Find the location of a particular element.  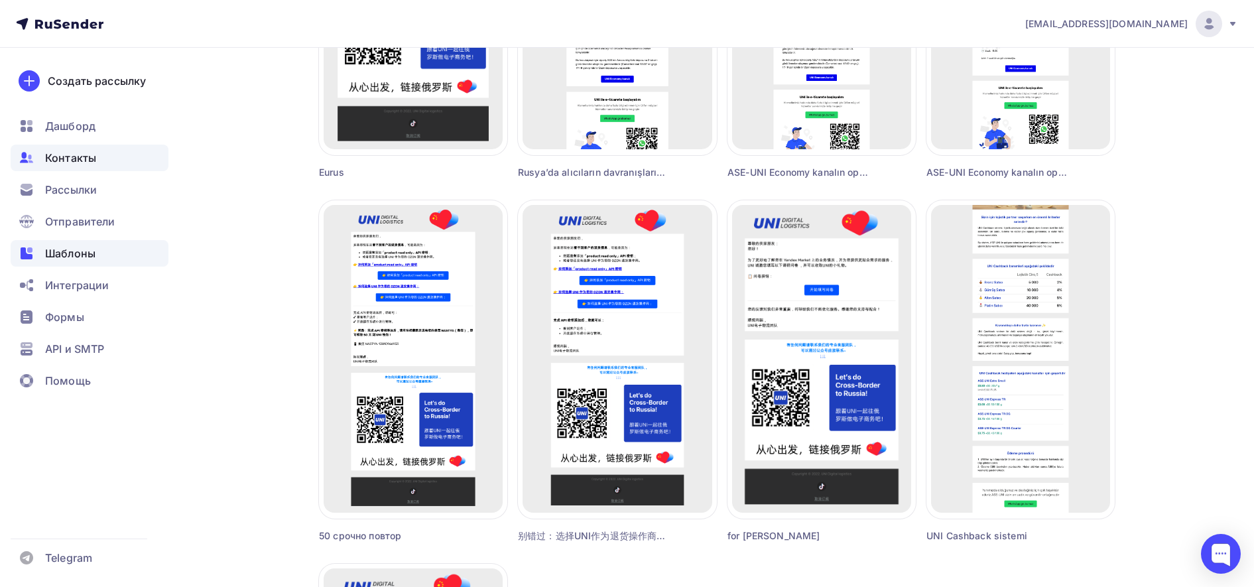

span: API и SMTP is located at coordinates (74, 349).